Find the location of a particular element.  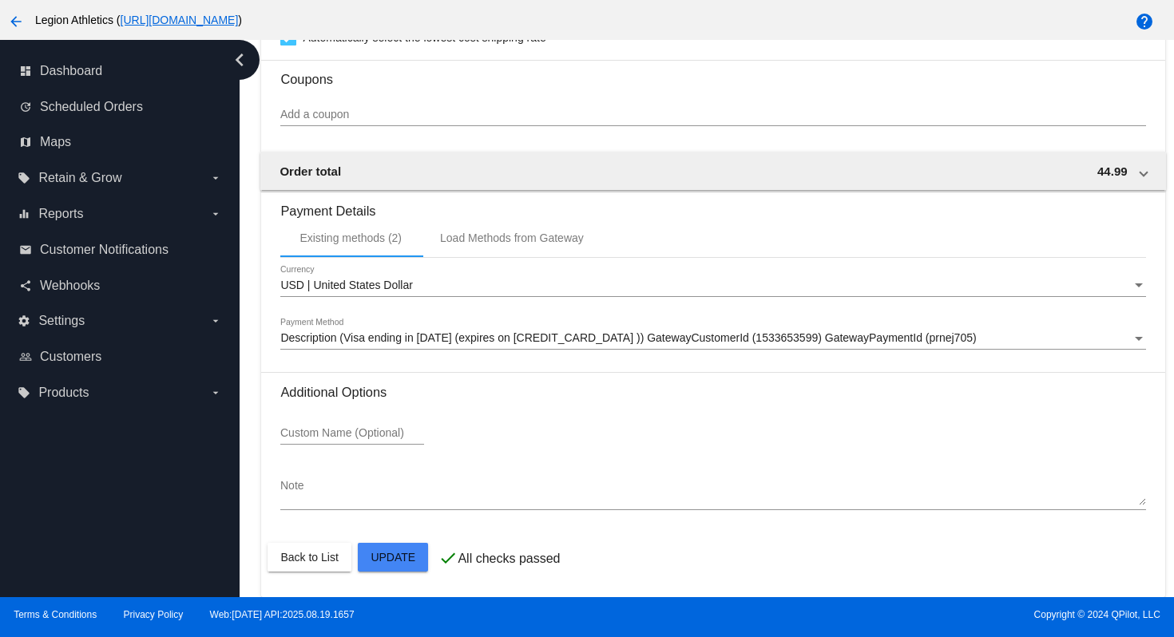

input: Custom Name (Optional) is located at coordinates (352, 433).